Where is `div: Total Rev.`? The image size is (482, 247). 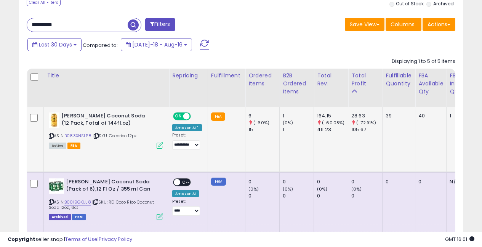
div: Total Rev. is located at coordinates (331, 80).